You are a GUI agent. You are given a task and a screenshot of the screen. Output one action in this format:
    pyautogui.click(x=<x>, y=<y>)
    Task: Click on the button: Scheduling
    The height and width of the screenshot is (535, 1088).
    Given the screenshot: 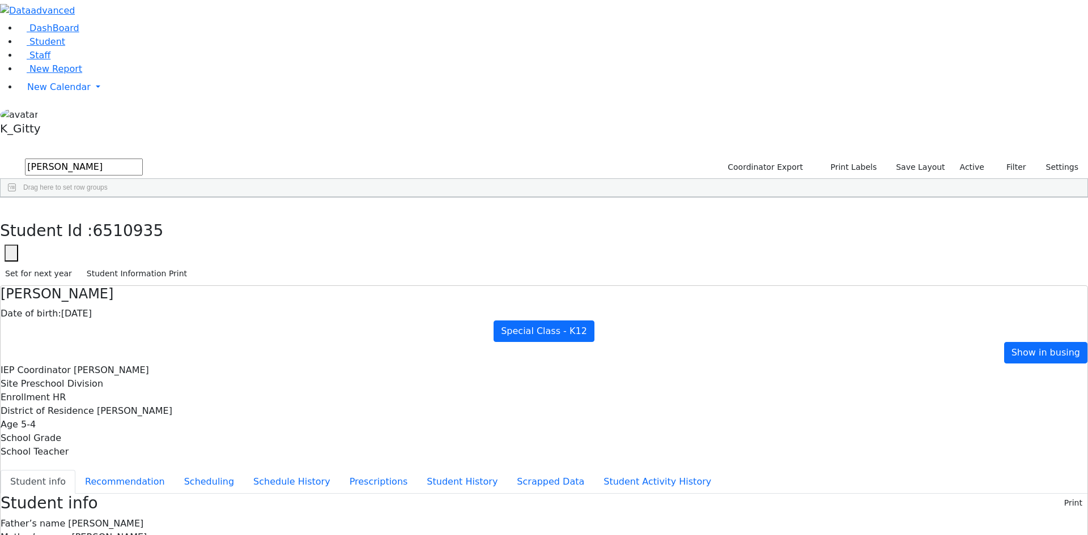 What is the action you would take?
    pyautogui.click(x=209, y=482)
    